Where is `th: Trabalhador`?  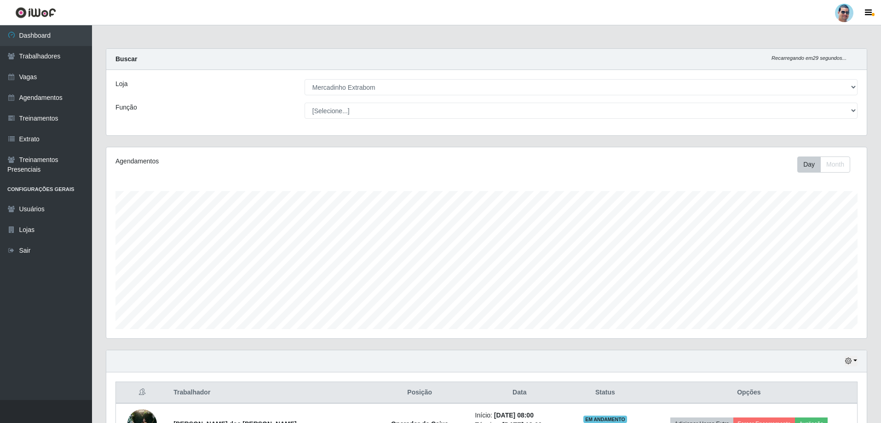
th: Trabalhador is located at coordinates (269, 392).